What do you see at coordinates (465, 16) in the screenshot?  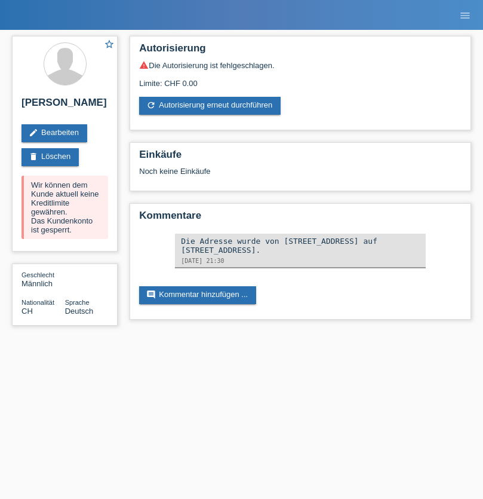 I see `i: menu` at bounding box center [465, 16].